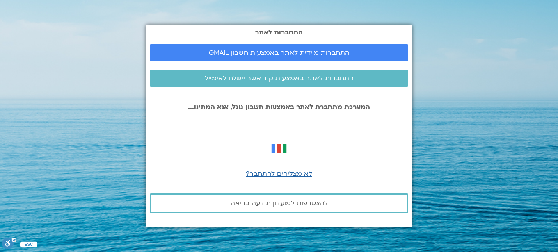 This screenshot has width=558, height=252. I want to click on a: התחברות מיידית לאתר באמצעות חשבון GMAIL, so click(279, 53).